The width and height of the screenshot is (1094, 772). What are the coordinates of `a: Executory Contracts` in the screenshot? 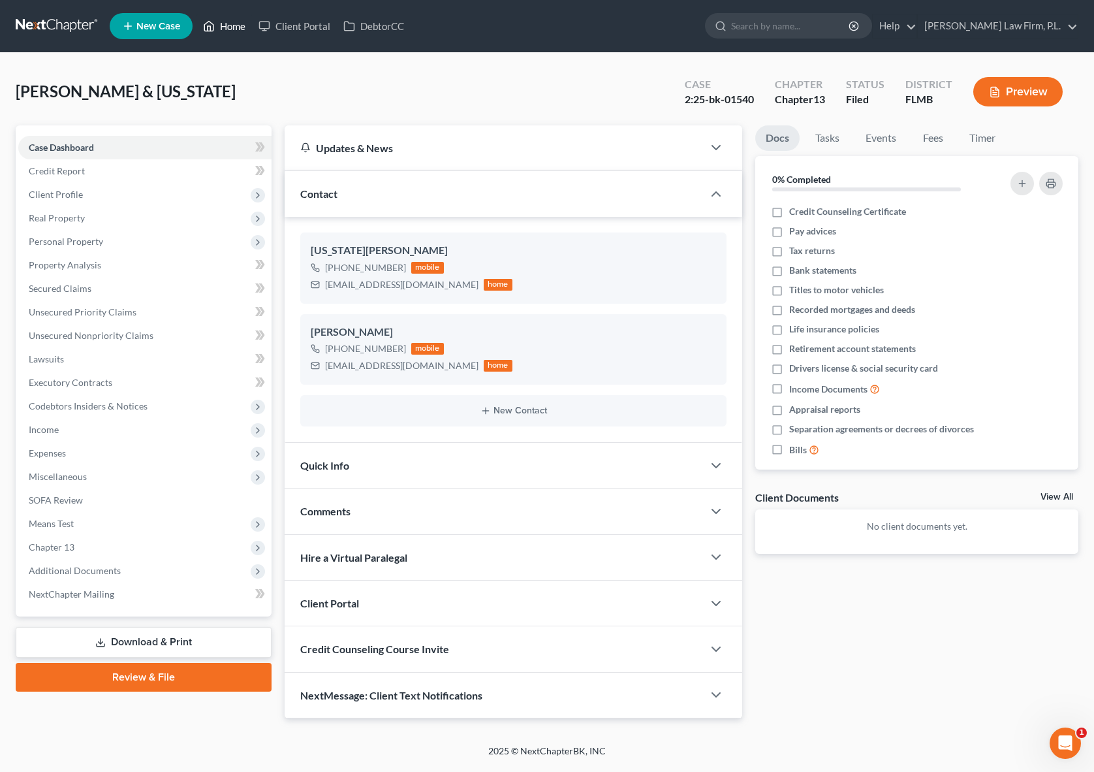 It's located at (145, 383).